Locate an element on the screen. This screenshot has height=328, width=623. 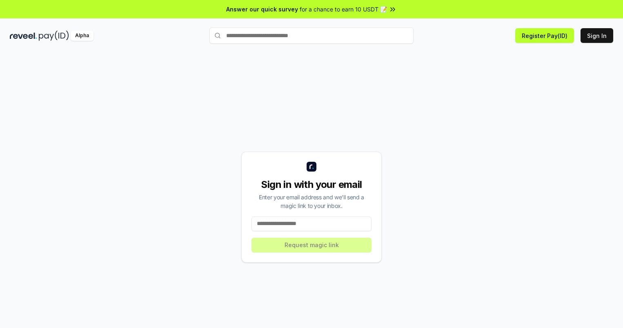
span: Answer our quick survey is located at coordinates (262, 9).